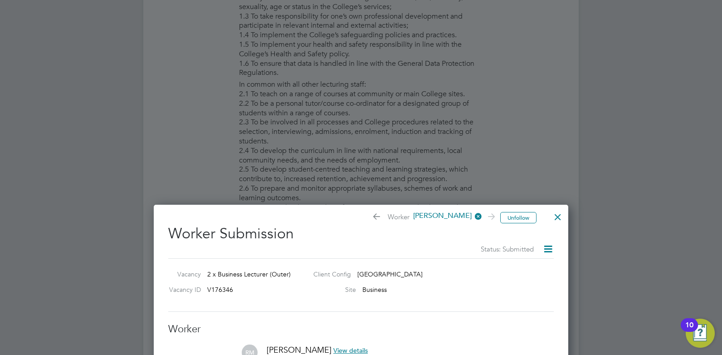 Image resolution: width=722 pixels, height=355 pixels. Describe the element at coordinates (361, 329) in the screenshot. I see `h3: Worker` at that location.